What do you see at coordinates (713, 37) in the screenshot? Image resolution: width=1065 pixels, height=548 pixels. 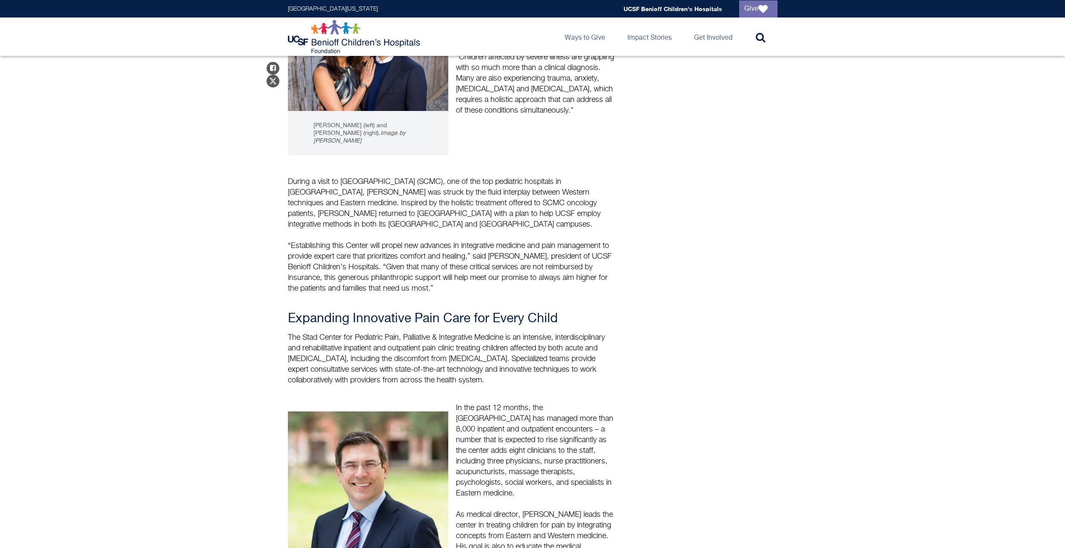 I see `a: Get Involved` at bounding box center [713, 37].